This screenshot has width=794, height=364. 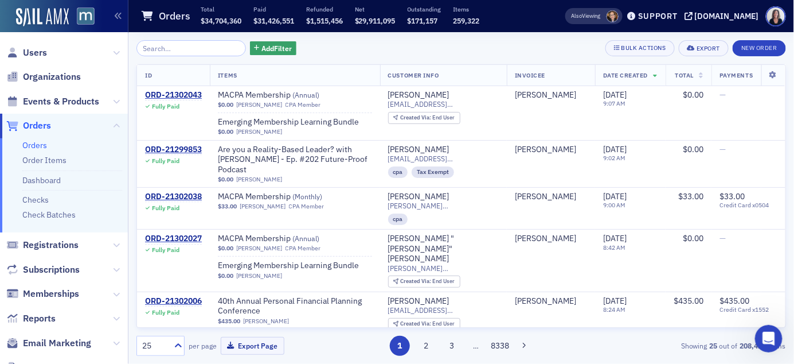 I want to click on div: End User, so click(x=427, y=118).